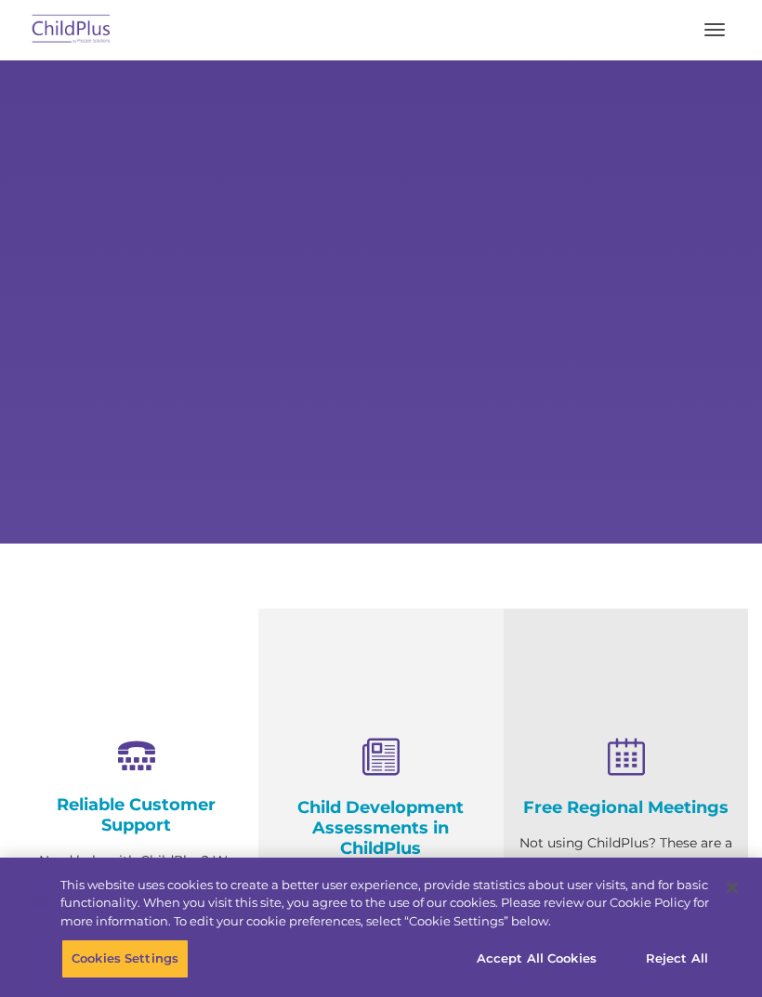 Image resolution: width=762 pixels, height=997 pixels. What do you see at coordinates (536, 959) in the screenshot?
I see `button: Accept All Cookies` at bounding box center [536, 959].